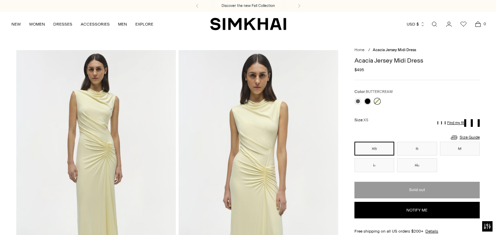 This screenshot has height=235, width=496. Describe the element at coordinates (463, 24) in the screenshot. I see `a: Wishlist` at that location.